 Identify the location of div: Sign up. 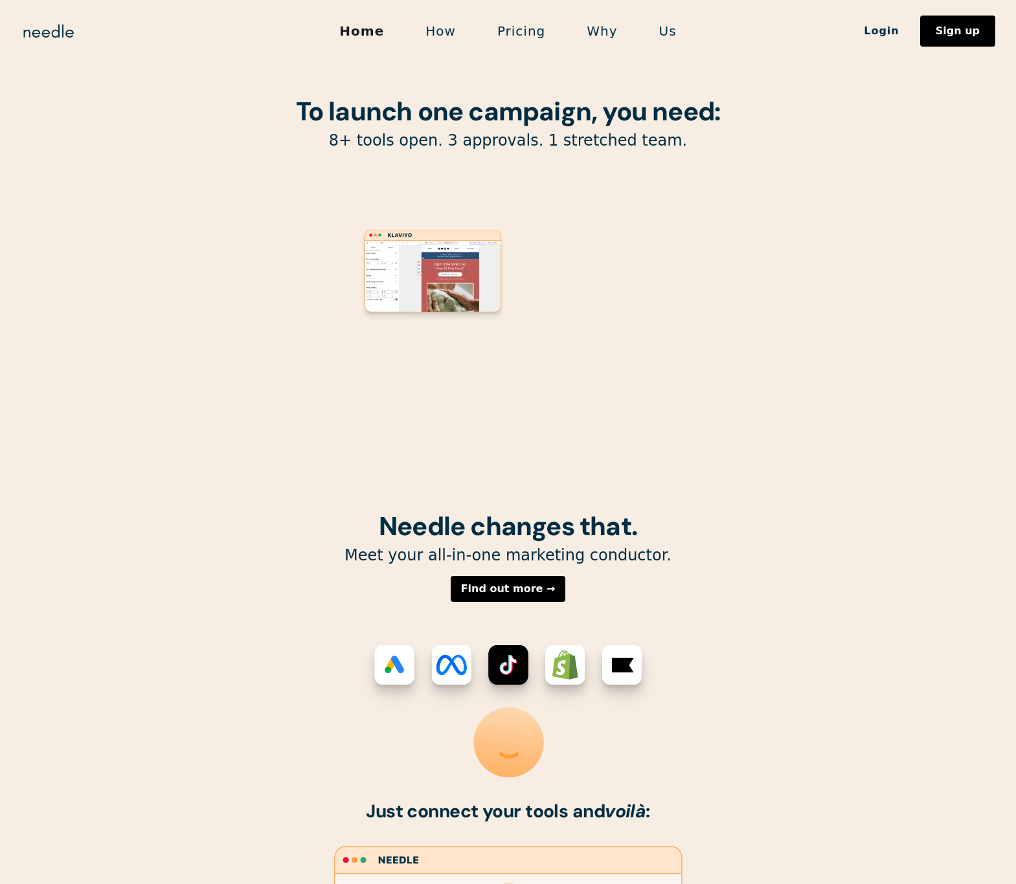
(958, 31).